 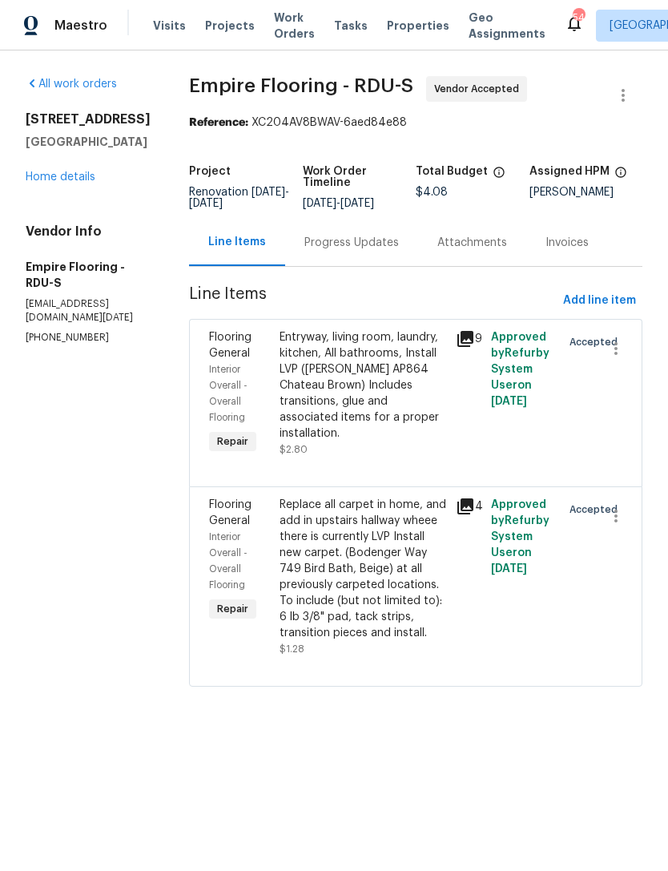 I want to click on h5: Project, so click(x=210, y=171).